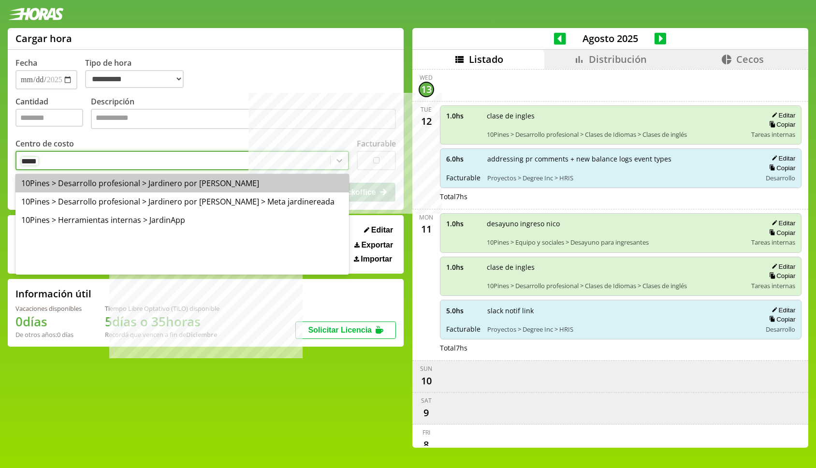  What do you see at coordinates (616, 242) in the screenshot?
I see `span: 10Pines > Equipo y sociales > Desayuno para ingresantes` at bounding box center [616, 242].